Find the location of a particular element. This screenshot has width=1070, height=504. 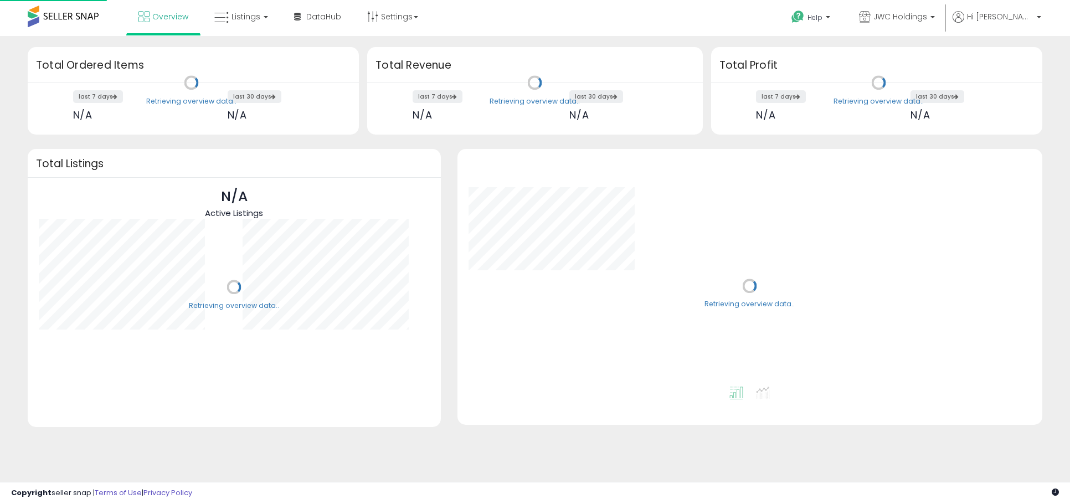

a: Terms of Use is located at coordinates (118, 492).